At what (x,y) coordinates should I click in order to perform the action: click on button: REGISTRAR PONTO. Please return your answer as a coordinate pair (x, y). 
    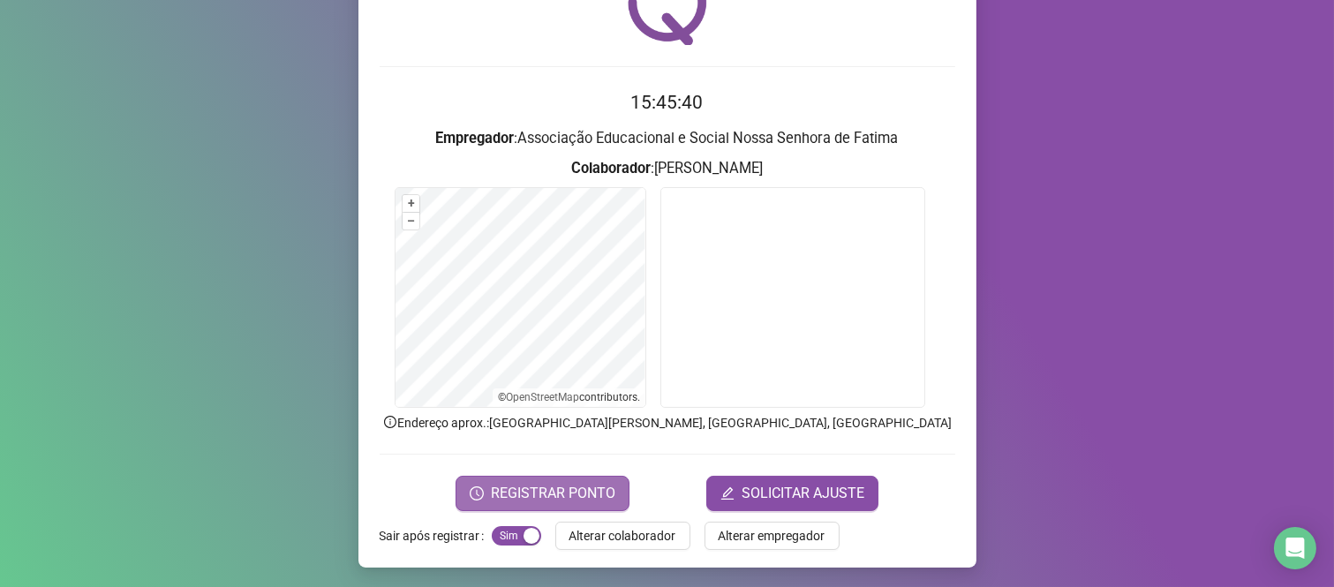
    Looking at the image, I should click on (542, 493).